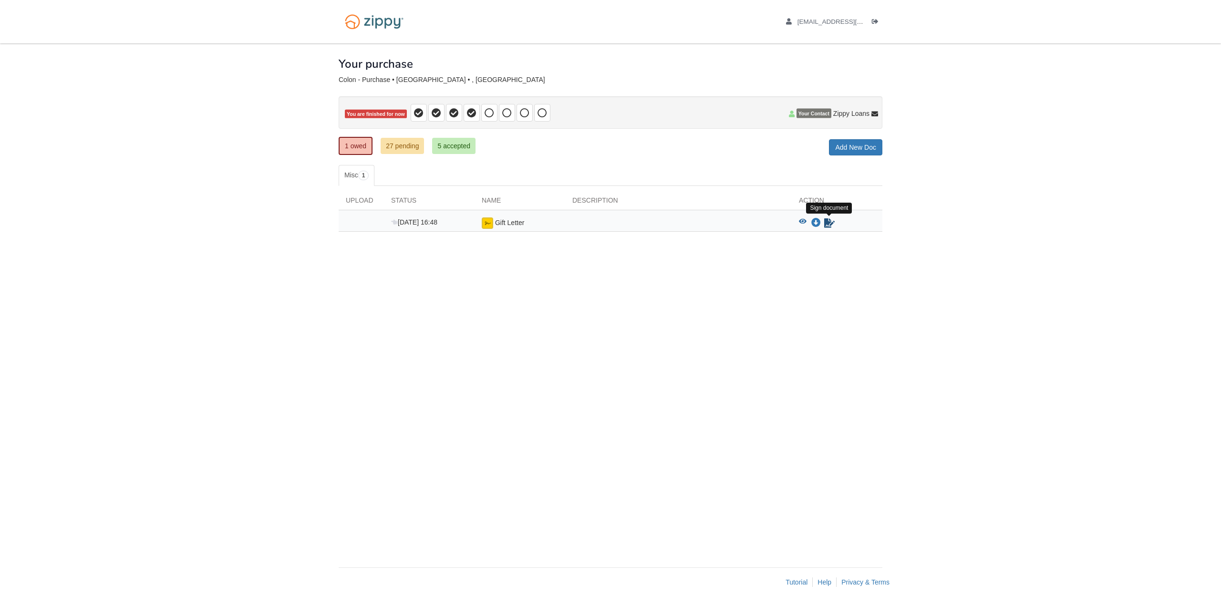 The image size is (1221, 606). I want to click on a: 5 accepted, so click(454, 146).